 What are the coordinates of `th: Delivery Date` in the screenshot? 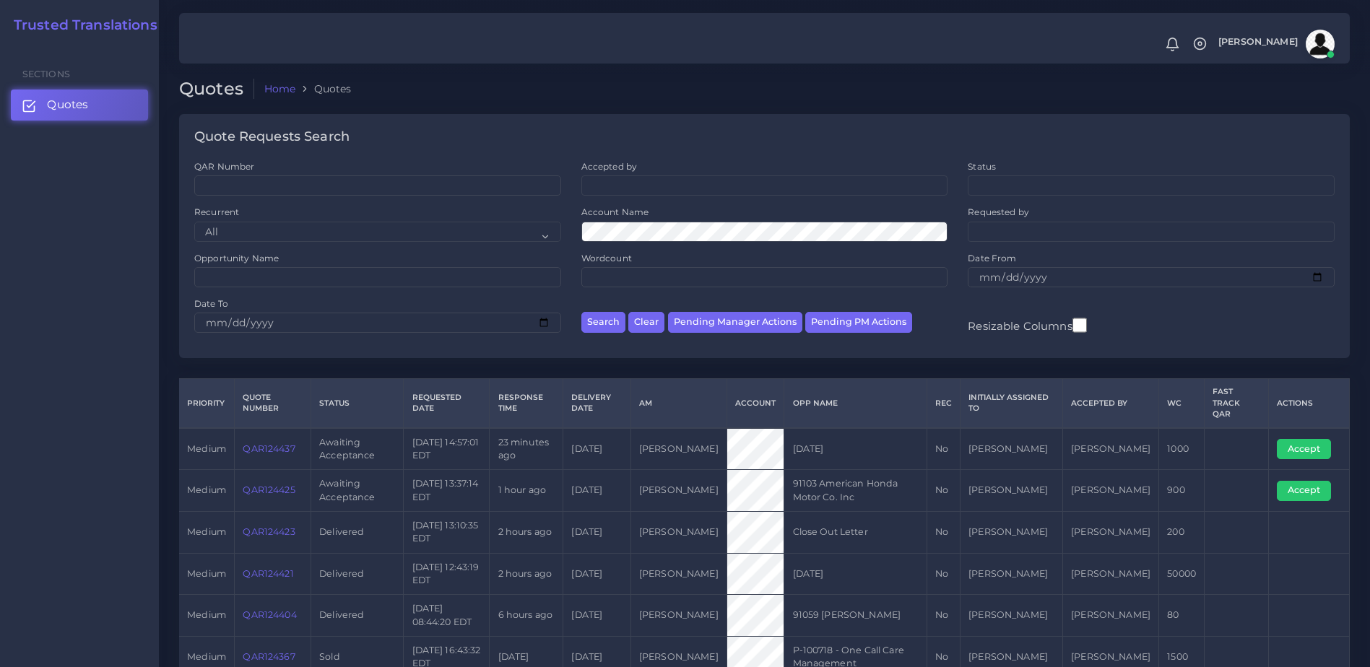 It's located at (596, 404).